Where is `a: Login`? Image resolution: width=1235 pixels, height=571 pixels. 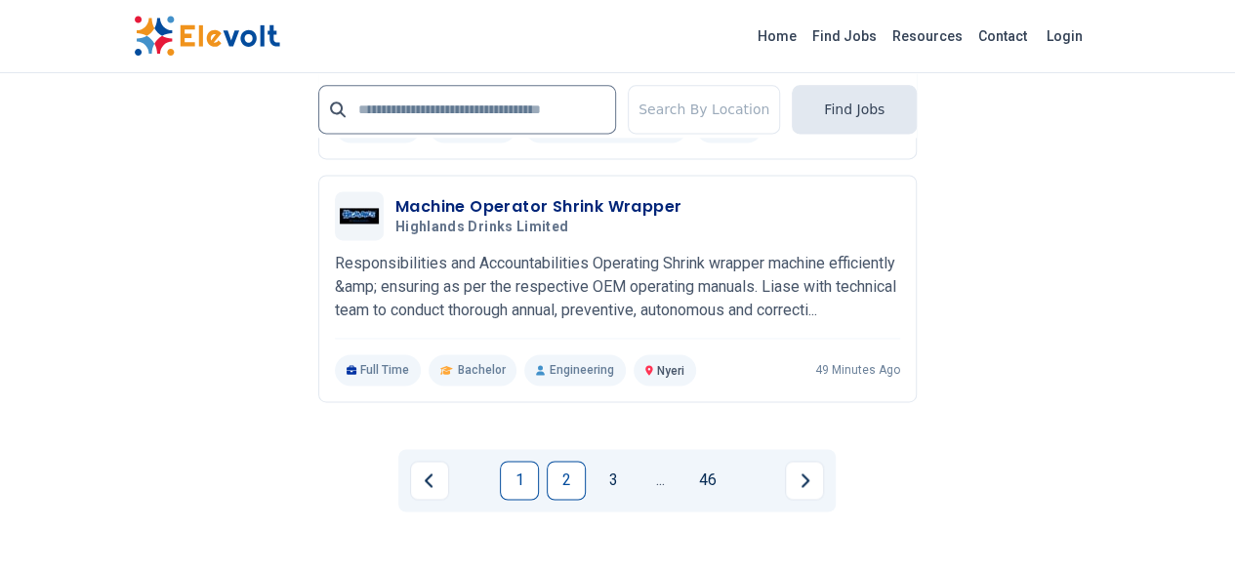
a: Login is located at coordinates (1064, 36).